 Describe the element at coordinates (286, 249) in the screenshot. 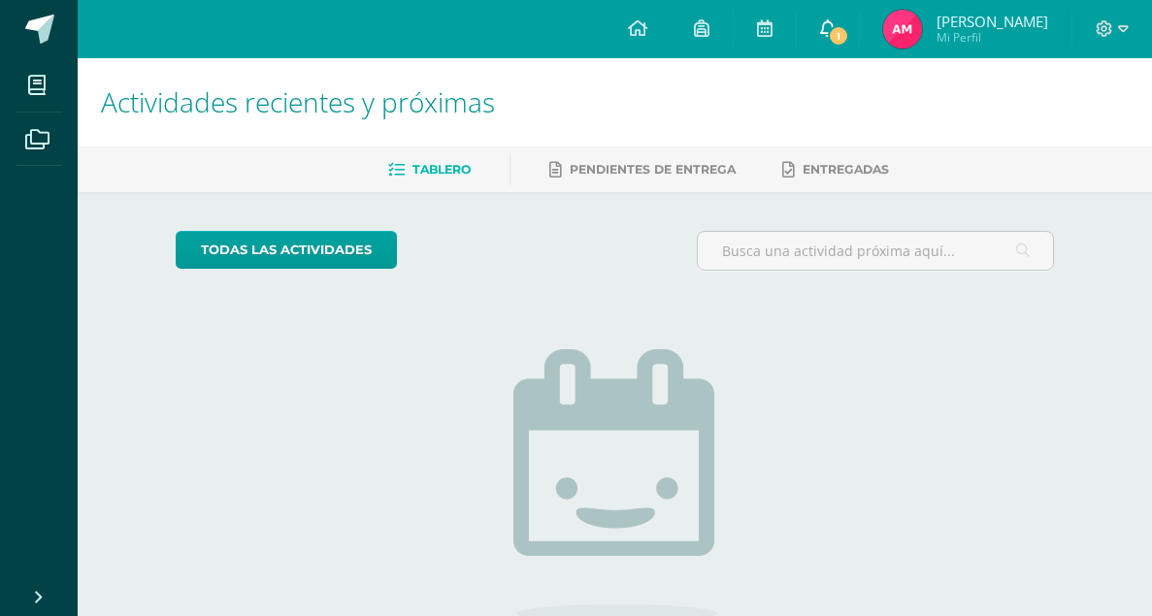

I see `a: todas las Actividades` at that location.